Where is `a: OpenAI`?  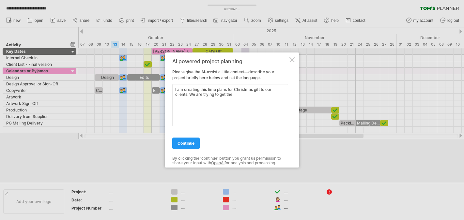
a: OpenAI is located at coordinates (217, 163).